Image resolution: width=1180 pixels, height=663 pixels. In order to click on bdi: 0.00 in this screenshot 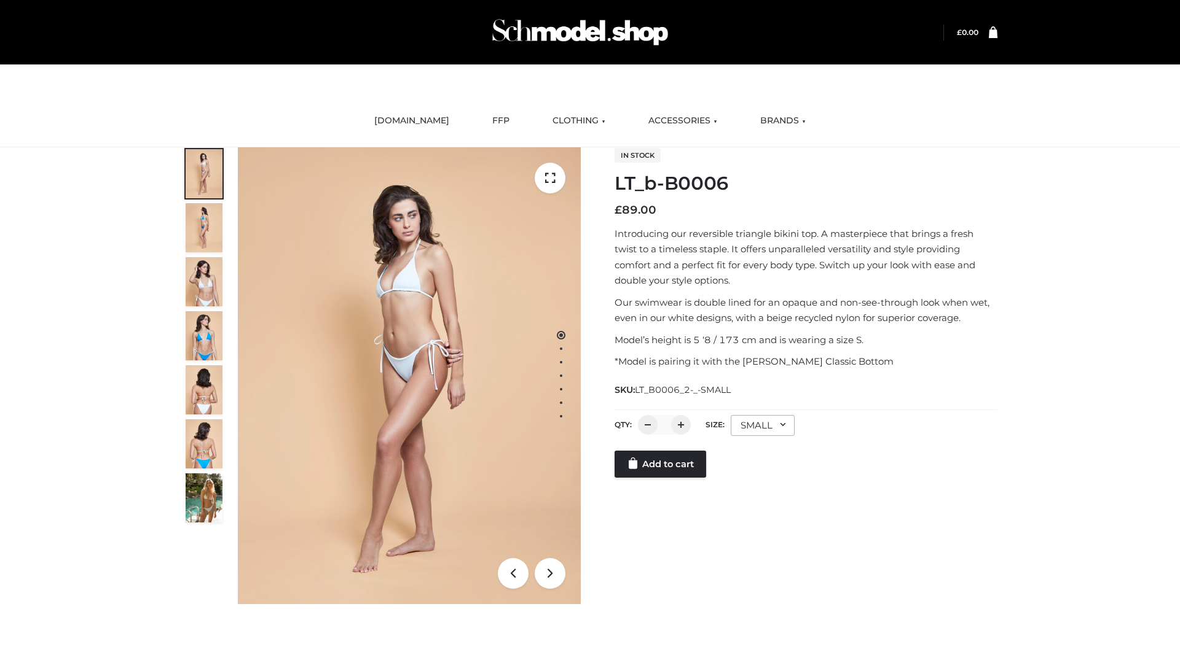, I will do `click(967, 32)`.